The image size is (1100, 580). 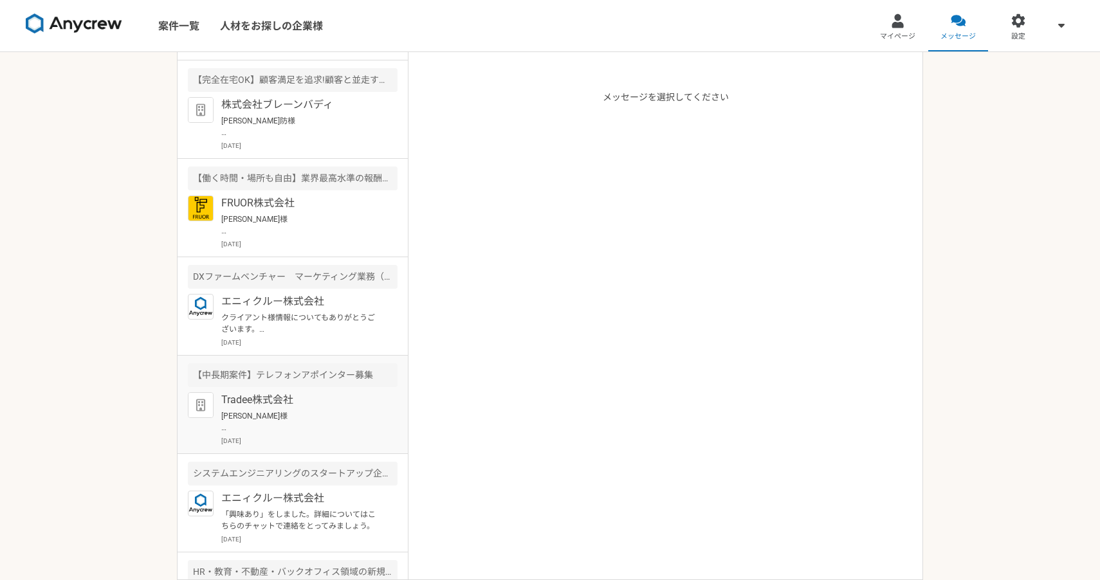 What do you see at coordinates (958, 37) in the screenshot?
I see `span: メッセージ` at bounding box center [958, 37].